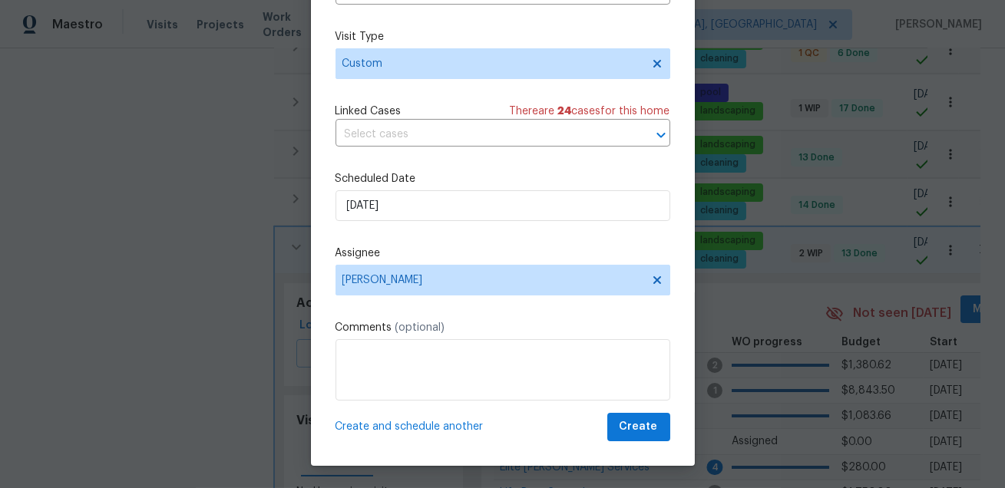  What do you see at coordinates (492, 64) in the screenshot?
I see `span: Custom` at bounding box center [492, 64].